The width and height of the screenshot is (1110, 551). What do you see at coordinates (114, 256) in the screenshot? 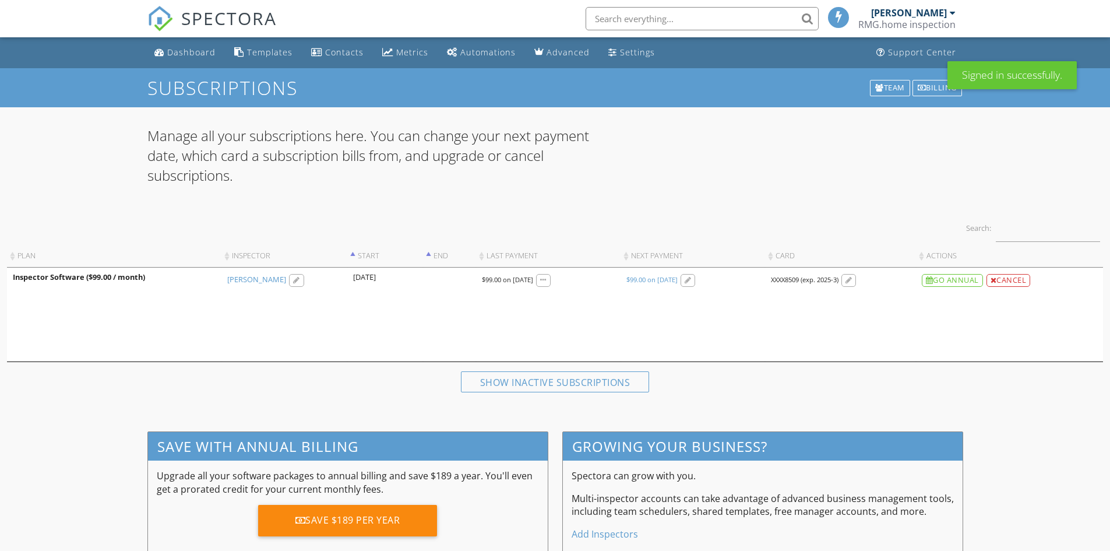
I see `th: Plan: activate to sort column ascending` at bounding box center [114, 256].